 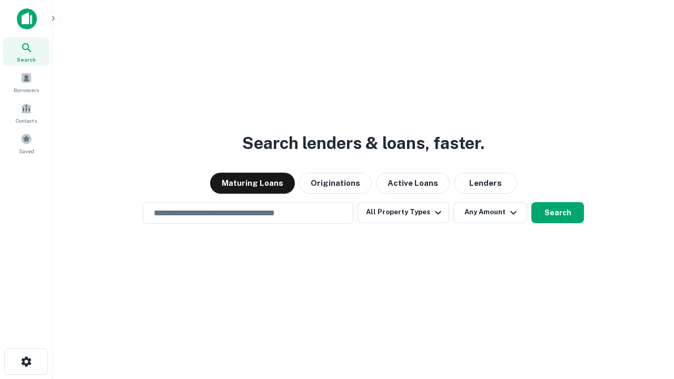 What do you see at coordinates (252, 183) in the screenshot?
I see `button: Maturing Loans` at bounding box center [252, 183].